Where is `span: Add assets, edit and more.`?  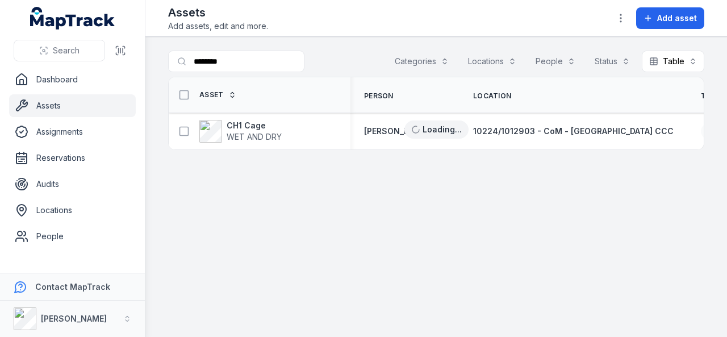
span: Add assets, edit and more. is located at coordinates (218, 26).